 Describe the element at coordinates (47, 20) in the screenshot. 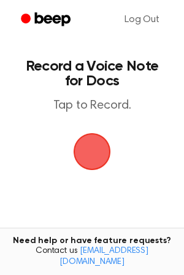

I see `a: Beep` at that location.